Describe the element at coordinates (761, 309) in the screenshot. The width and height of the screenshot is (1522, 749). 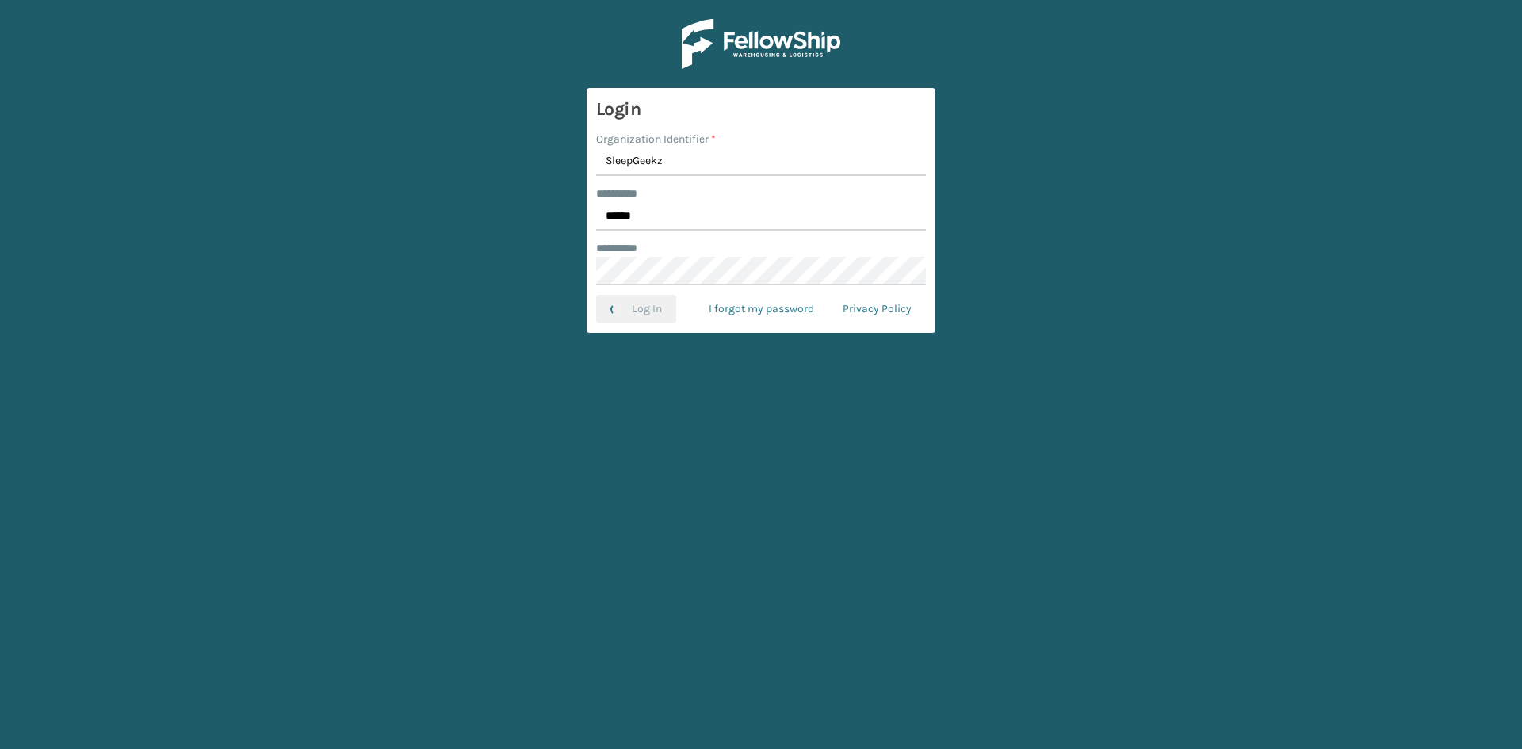
I see `a: I forgot my password` at that location.